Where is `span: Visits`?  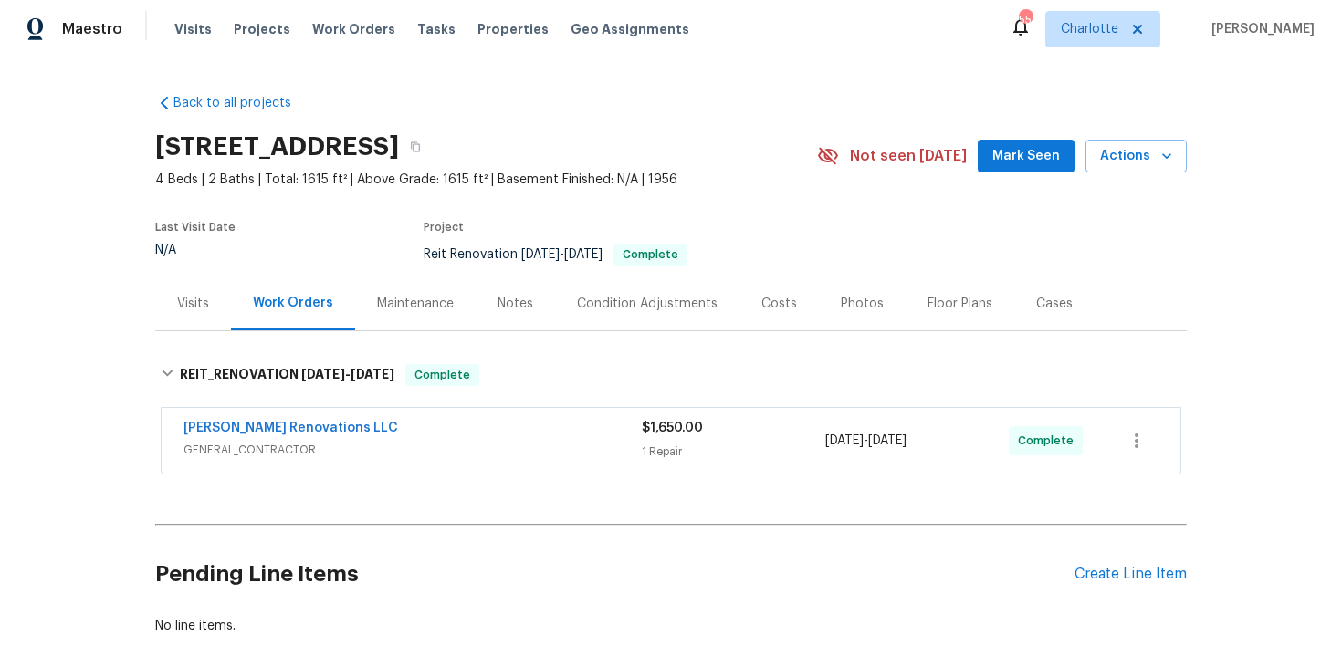
span: Visits is located at coordinates (193, 29).